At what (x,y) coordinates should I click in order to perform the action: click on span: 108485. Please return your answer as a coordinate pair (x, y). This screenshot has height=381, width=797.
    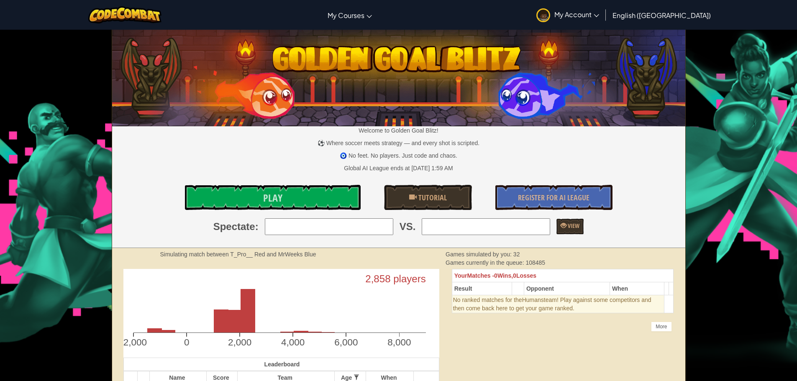
    Looking at the image, I should click on (535, 263).